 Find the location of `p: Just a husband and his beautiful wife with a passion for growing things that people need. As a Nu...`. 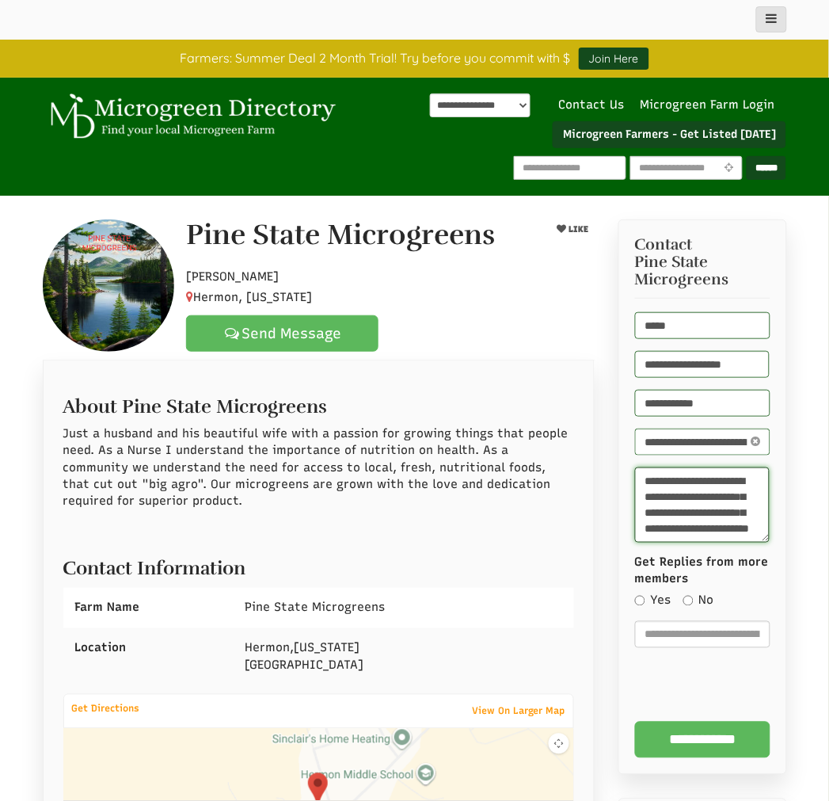

p: Just a husband and his beautiful wife with a passion for growing things that people need. As a Nu... is located at coordinates (319, 467).